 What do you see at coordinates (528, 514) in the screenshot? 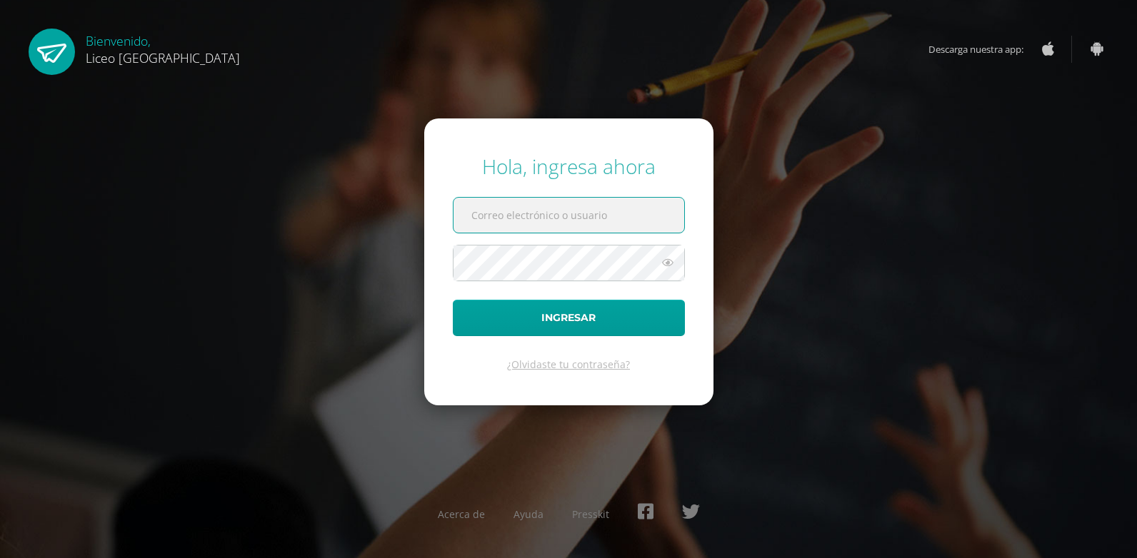
I see `a: Ayuda` at bounding box center [528, 514].